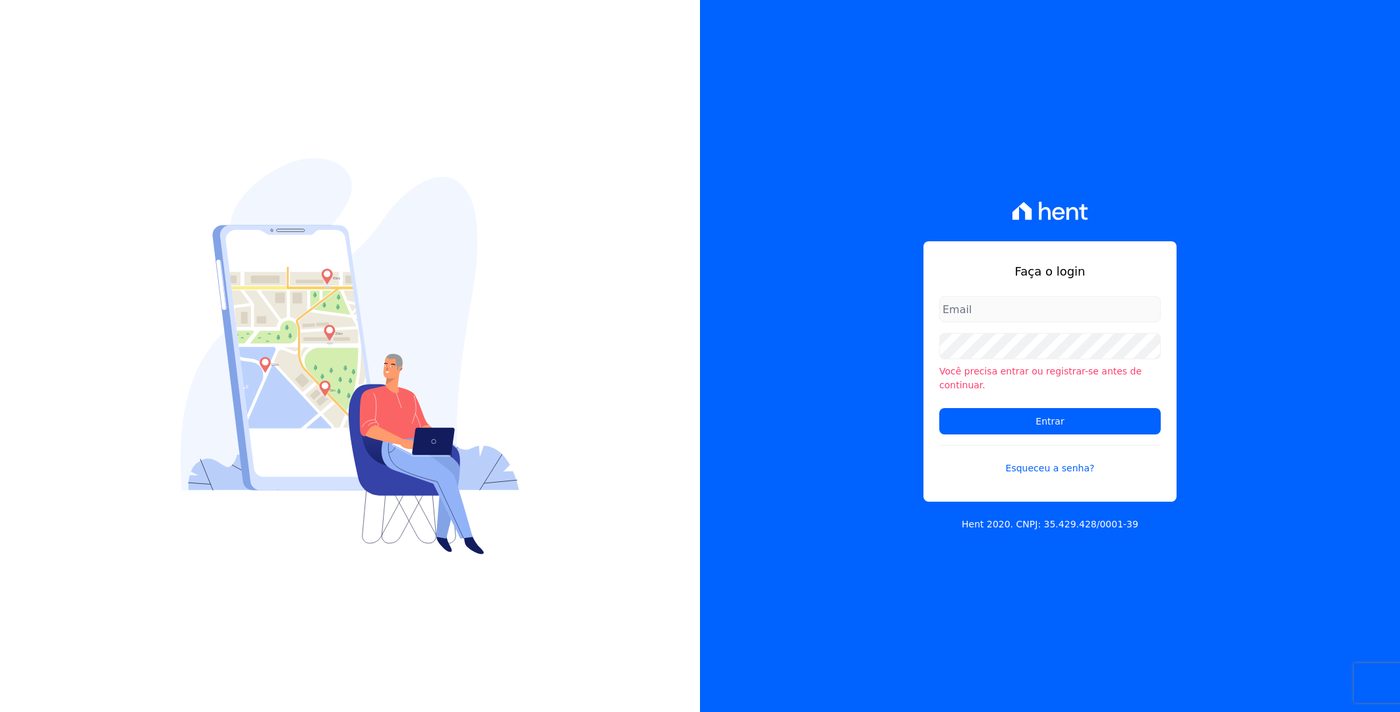 The image size is (1400, 712). I want to click on h1: Faça o login, so click(1050, 271).